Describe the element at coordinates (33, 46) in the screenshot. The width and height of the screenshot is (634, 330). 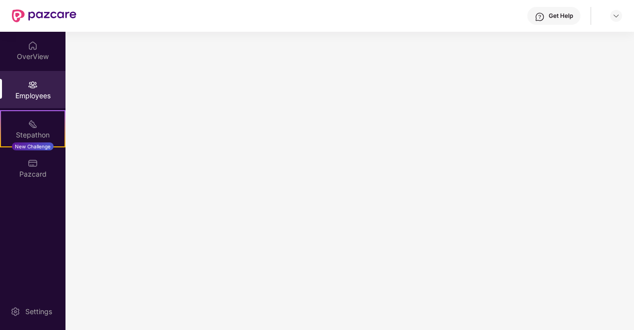
I see `img: svg+xml;base64,PHN2ZyBpZD0iSG9tZSIgeG1sbnM9Imh0dHA6Ly93d3cudzMub3JnLzIwMDAvc3ZnIiB3aWR0aD0iMjAiIG...` at that location.